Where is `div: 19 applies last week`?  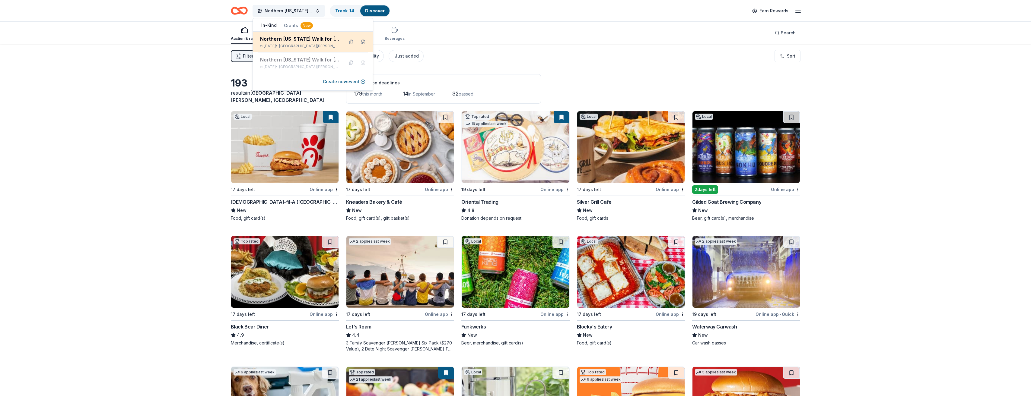
div: 19 applies last week is located at coordinates (486, 124).